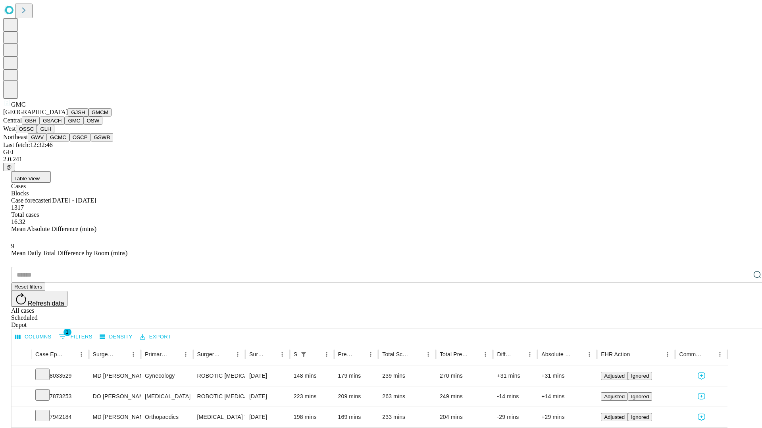 The height and width of the screenshot is (428, 762). Describe the element at coordinates (257, 355) in the screenshot. I see `div: Surgery Date` at that location.